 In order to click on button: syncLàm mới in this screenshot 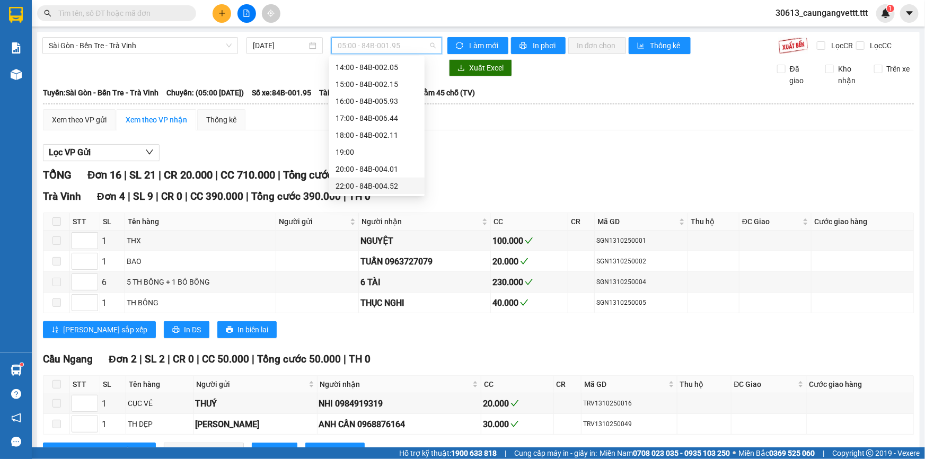, I will do `click(478, 46)`.